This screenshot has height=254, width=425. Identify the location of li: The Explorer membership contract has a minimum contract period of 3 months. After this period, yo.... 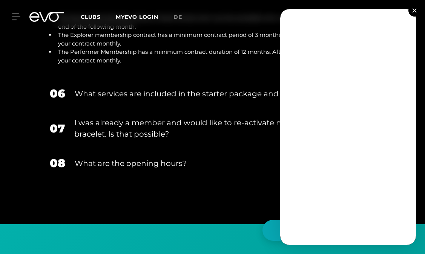
(215, 39).